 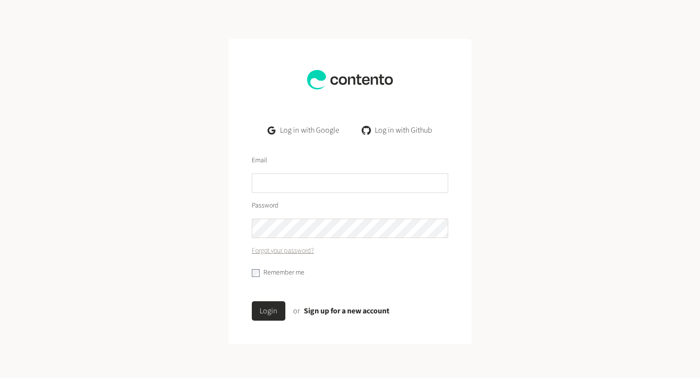 I want to click on a: Forgot your password?, so click(x=283, y=251).